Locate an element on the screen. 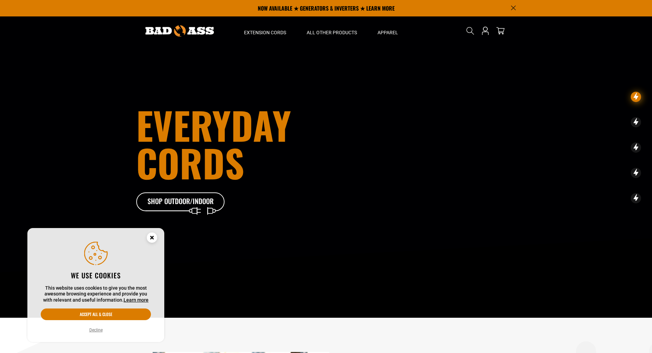 The image size is (652, 353). a: Learn more is located at coordinates (136, 300).